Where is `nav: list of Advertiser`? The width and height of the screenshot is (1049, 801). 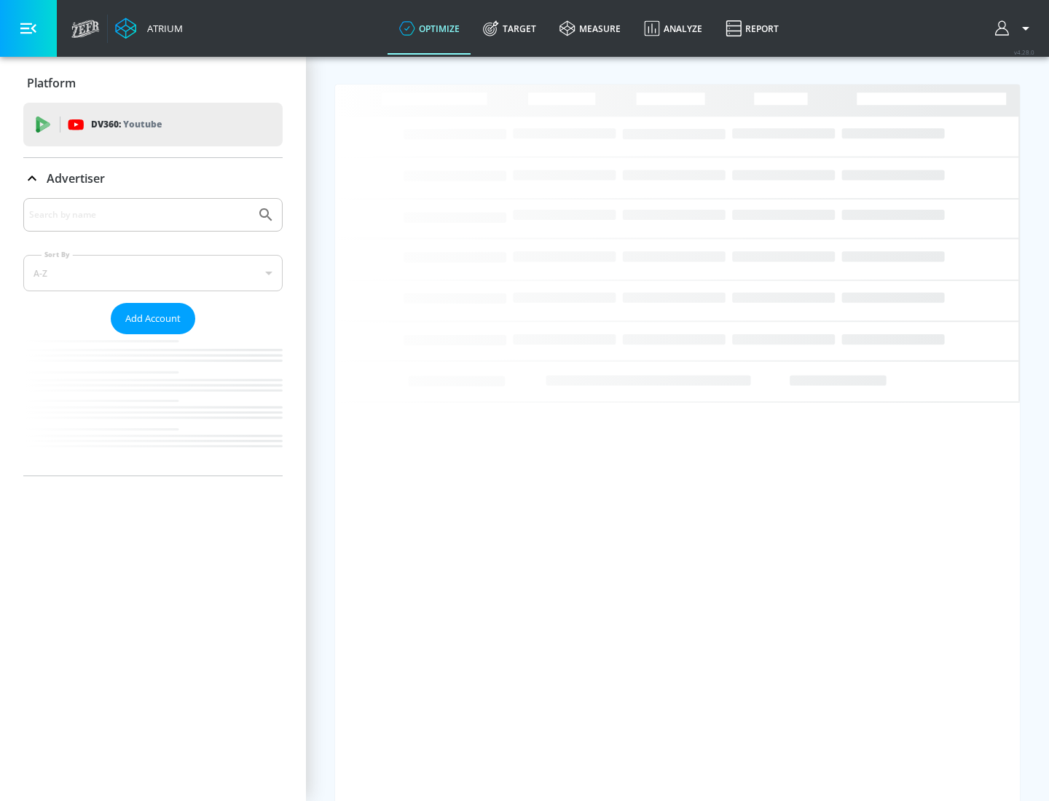 nav: list of Advertiser is located at coordinates (153, 405).